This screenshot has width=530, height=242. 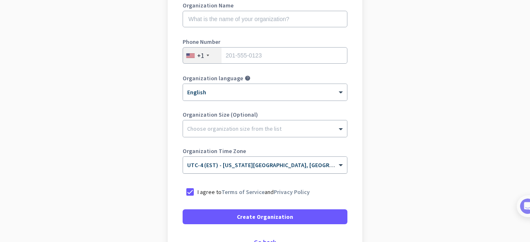 I want to click on a: Terms of Service, so click(x=243, y=192).